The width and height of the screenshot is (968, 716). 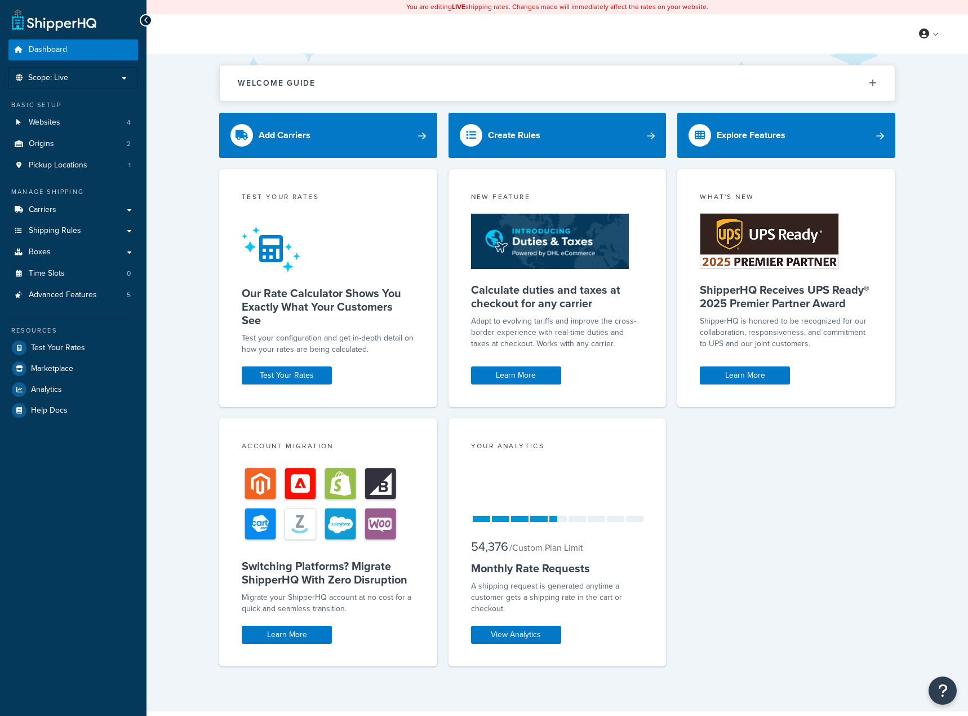 I want to click on li: Marketplace, so click(x=73, y=369).